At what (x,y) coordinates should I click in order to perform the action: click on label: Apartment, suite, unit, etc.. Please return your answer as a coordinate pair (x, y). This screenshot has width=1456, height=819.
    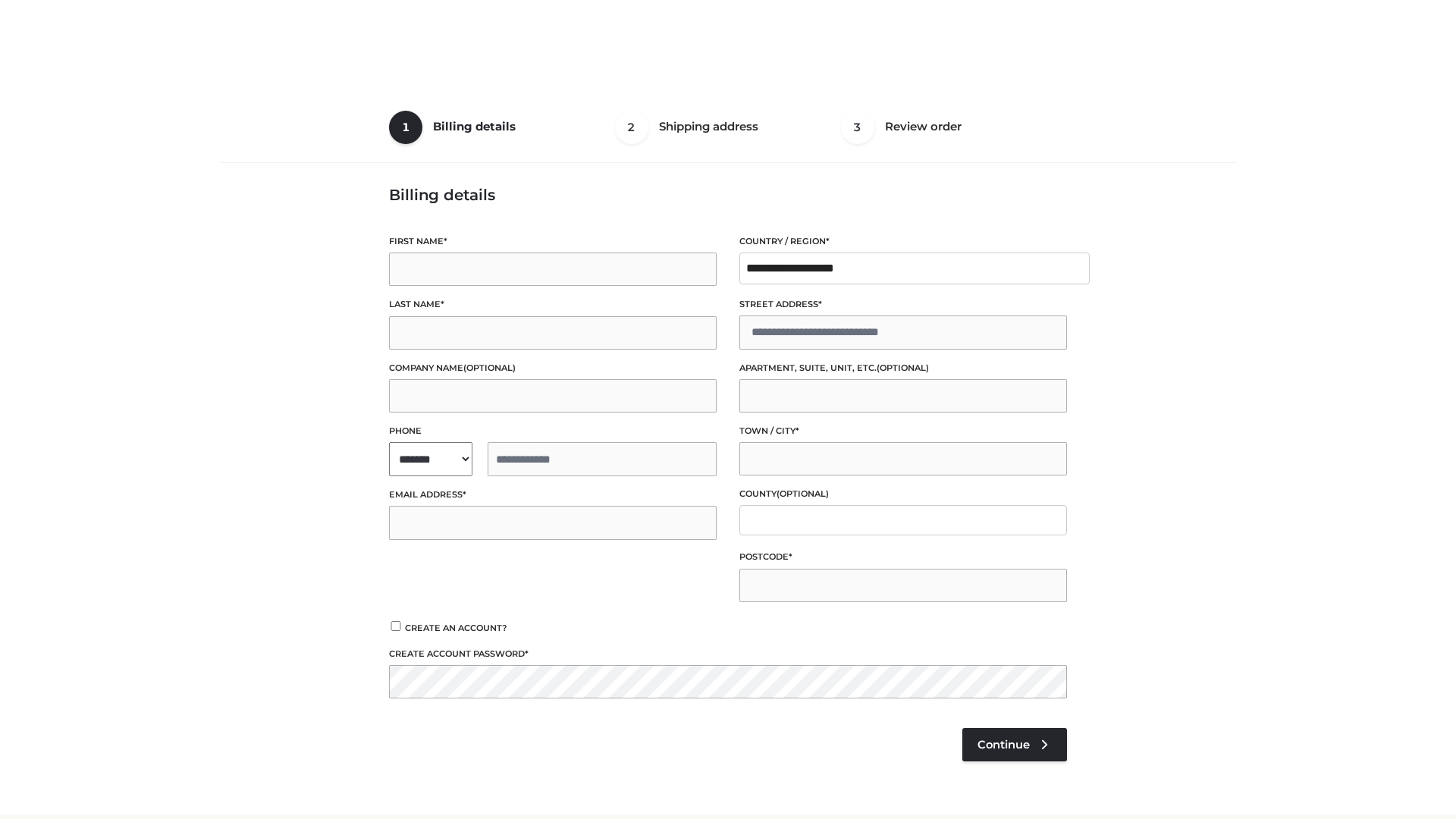
    Looking at the image, I should click on (904, 368).